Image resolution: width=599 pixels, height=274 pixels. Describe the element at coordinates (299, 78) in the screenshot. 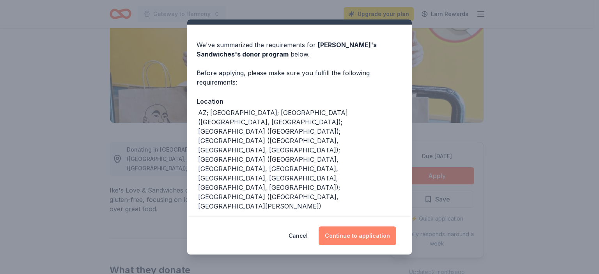

I see `div: Before applying, please make sure you fulfill the following requirements:` at that location.